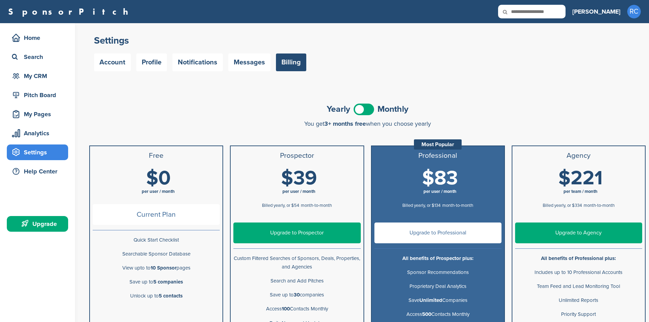  Describe the element at coordinates (440, 178) in the screenshot. I see `span: $83` at that location.